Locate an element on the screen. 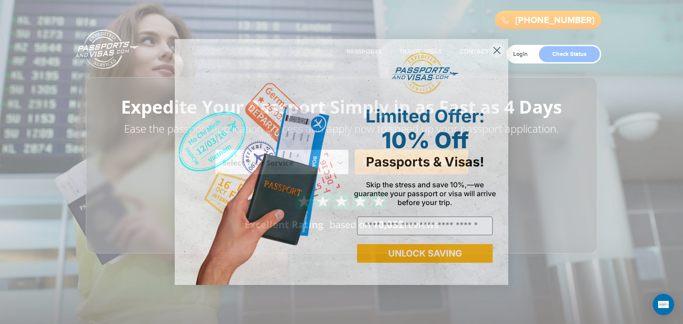  span: Skip the stress and save 10%,—we guarantee your passport or visa will arrive before your trip. is located at coordinates (424, 194).